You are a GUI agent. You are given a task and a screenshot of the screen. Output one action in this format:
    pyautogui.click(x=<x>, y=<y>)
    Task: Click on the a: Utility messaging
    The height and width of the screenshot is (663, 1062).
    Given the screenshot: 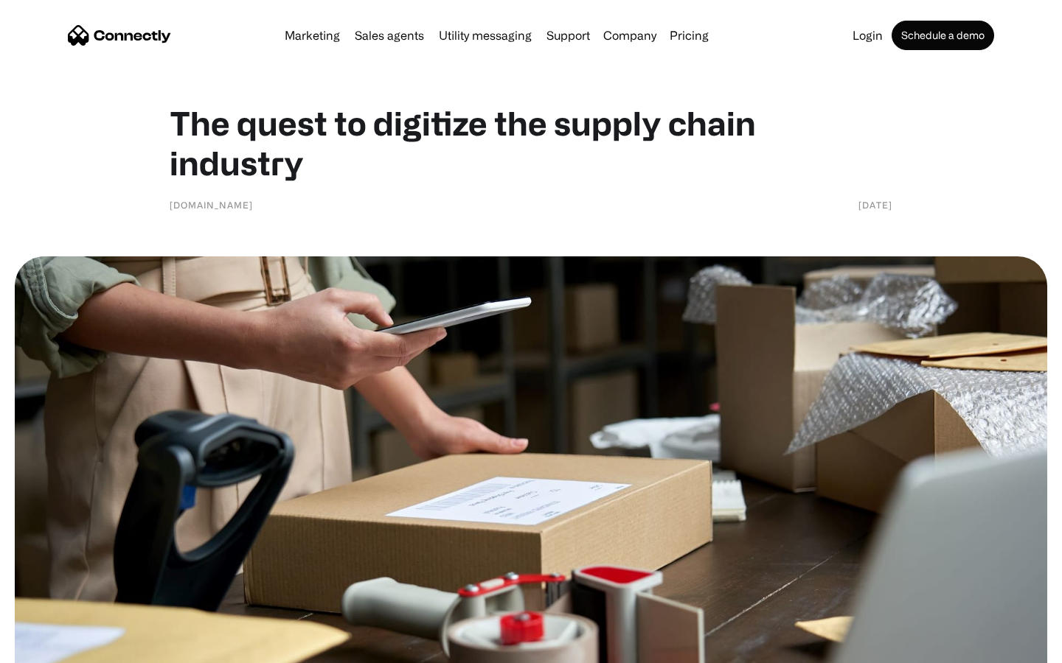 What is the action you would take?
    pyautogui.click(x=485, y=35)
    